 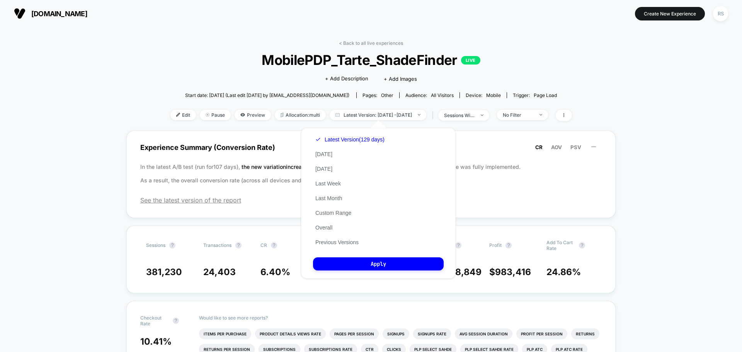 I want to click on li: Signups Rate, so click(x=432, y=334).